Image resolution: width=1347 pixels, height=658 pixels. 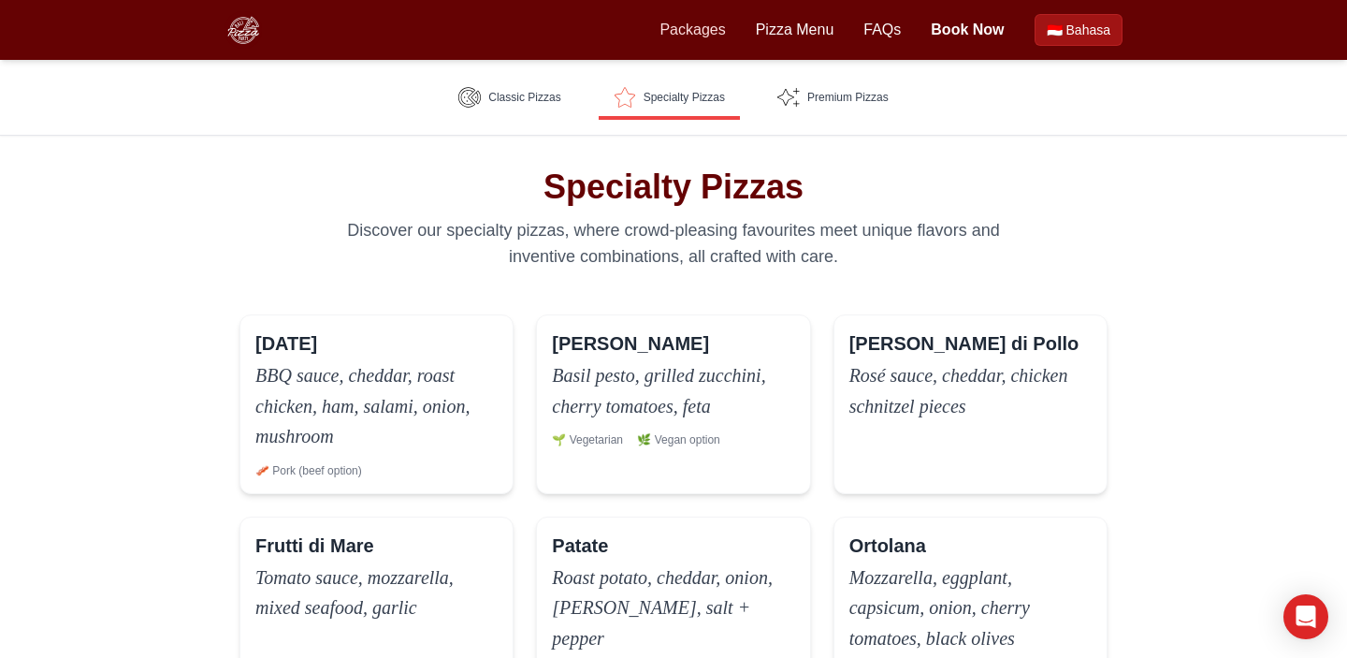 What do you see at coordinates (788, 97) in the screenshot?
I see `img: Premium Pizzas` at bounding box center [788, 97].